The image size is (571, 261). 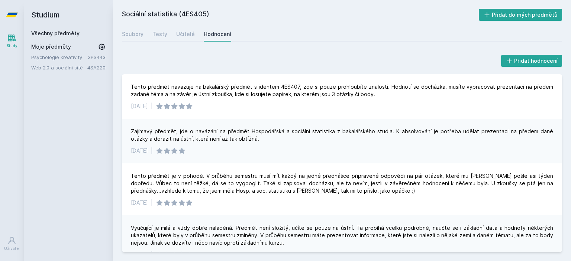 I want to click on div: Učitelé, so click(x=186, y=34).